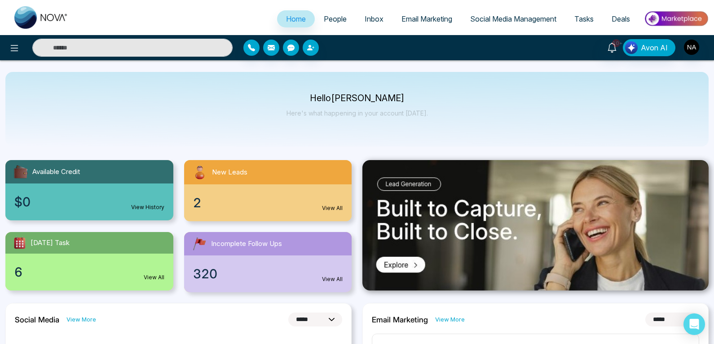 The width and height of the screenshot is (714, 344). Describe the element at coordinates (41, 18) in the screenshot. I see `img: Nova CRM Logo` at that location.